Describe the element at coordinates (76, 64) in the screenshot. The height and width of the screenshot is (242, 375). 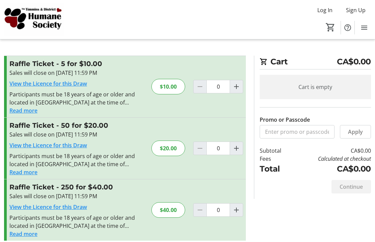
I see `h3: Raffle Ticket - 5 for $10.00` at that location.